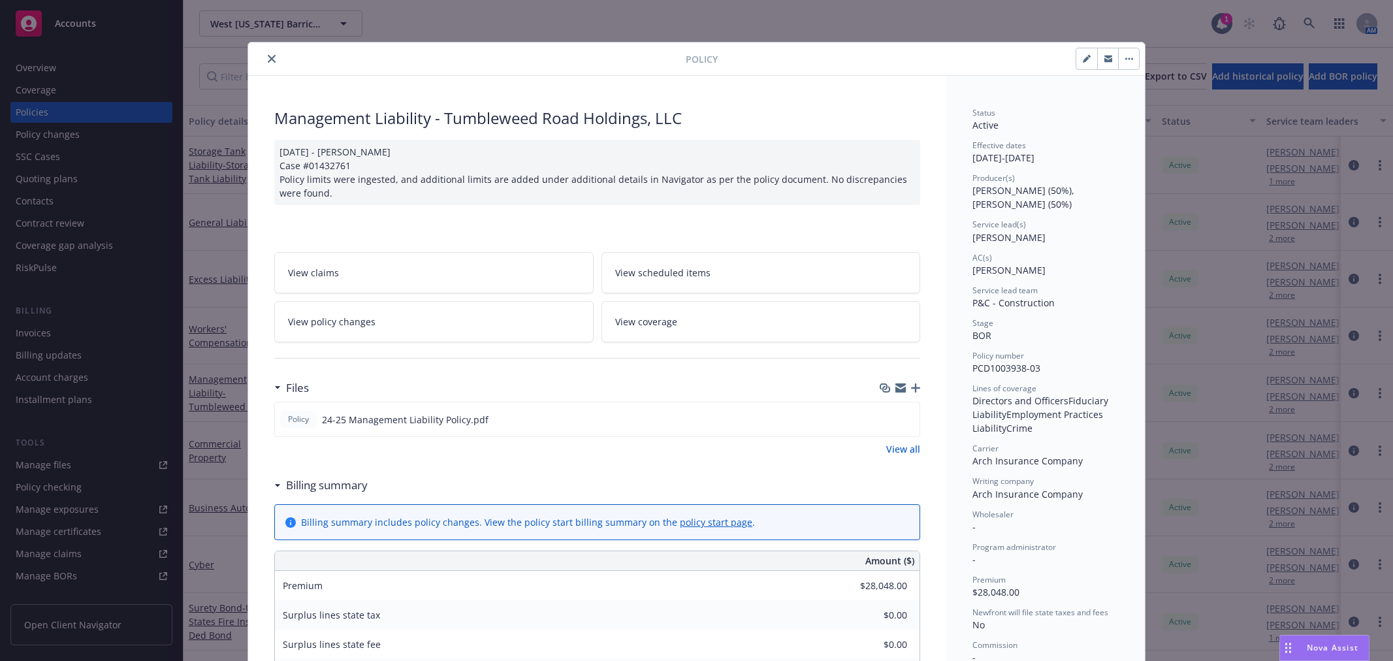 Image resolution: width=1393 pixels, height=661 pixels. What do you see at coordinates (597, 118) in the screenshot?
I see `div: Management Liability - Tumbleweed Road Holdings, LLC` at bounding box center [597, 118].